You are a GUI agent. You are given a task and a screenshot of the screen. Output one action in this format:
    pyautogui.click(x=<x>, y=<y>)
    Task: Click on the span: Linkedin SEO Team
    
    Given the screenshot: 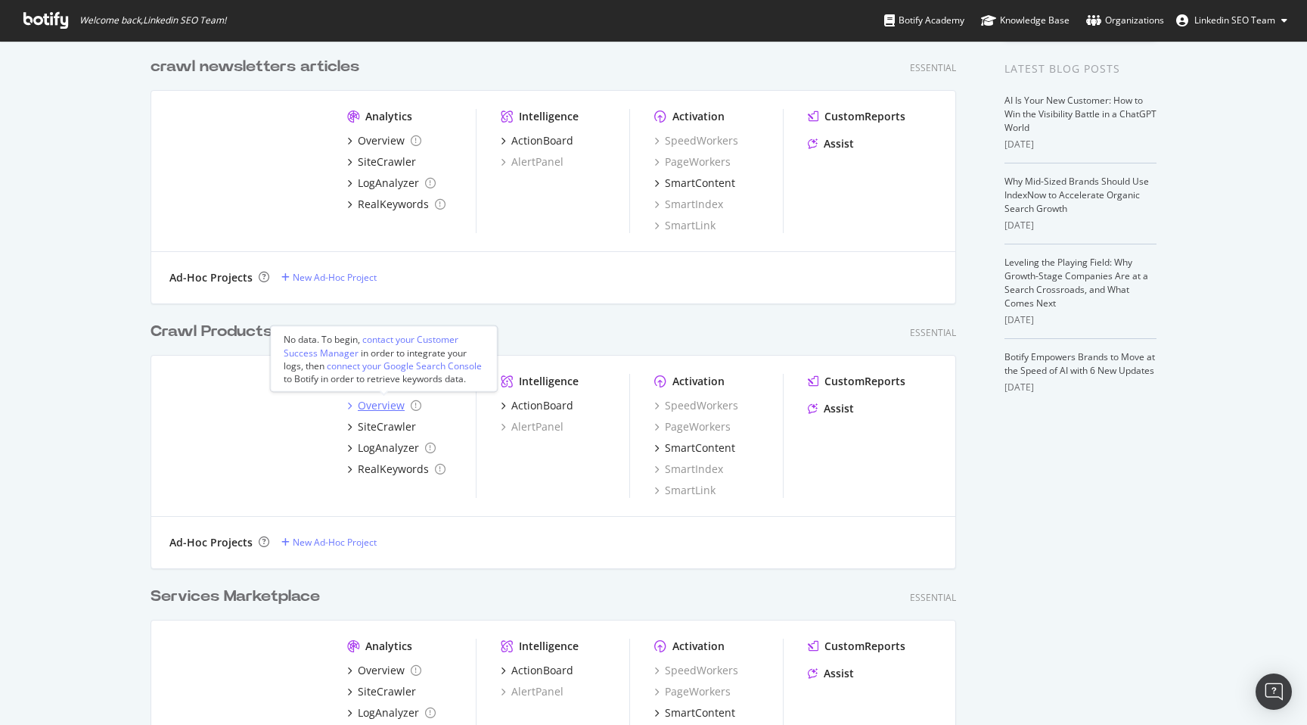 What is the action you would take?
    pyautogui.click(x=1235, y=20)
    